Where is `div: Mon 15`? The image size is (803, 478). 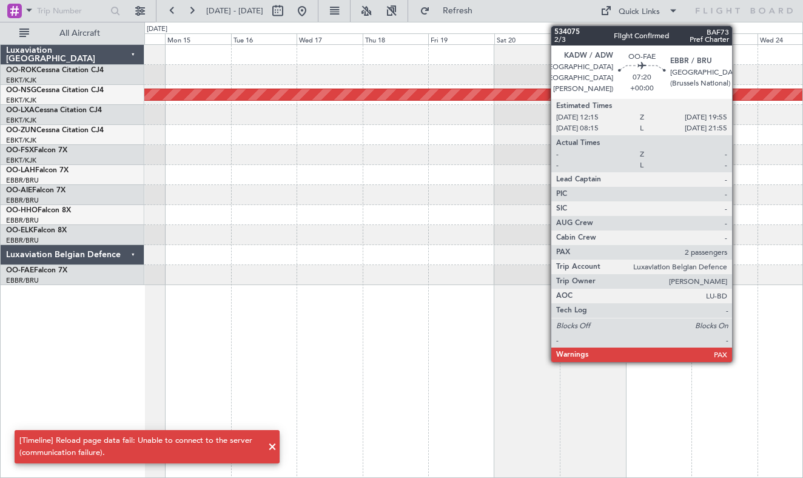
div: Mon 15 is located at coordinates (198, 39).